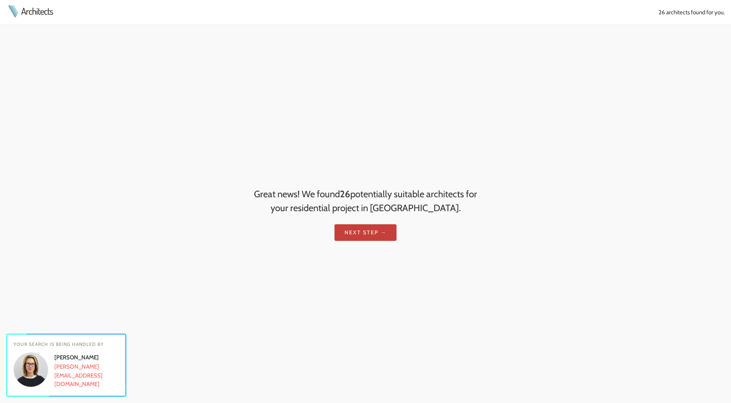  I want to click on a: Next step →, so click(365, 232).